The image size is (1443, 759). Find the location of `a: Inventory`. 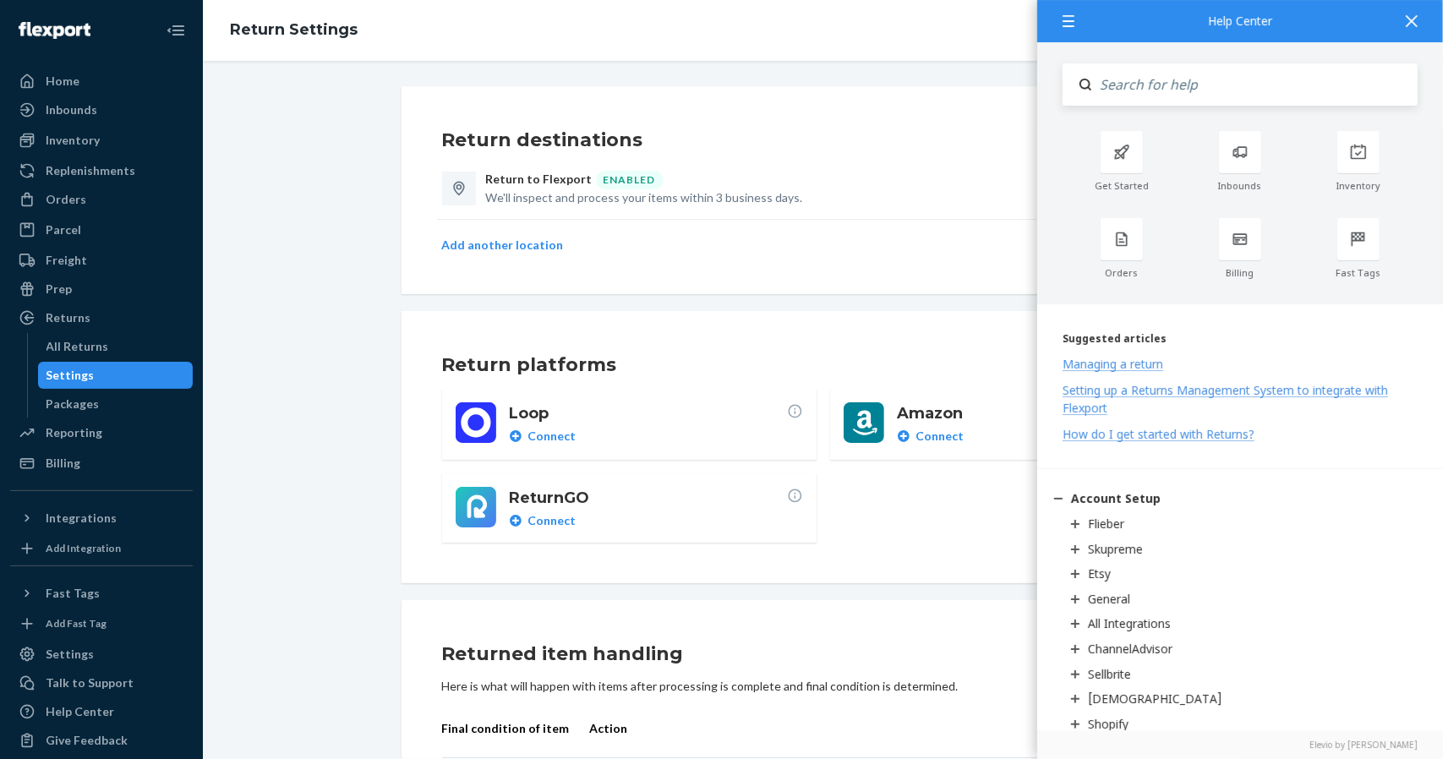

a: Inventory is located at coordinates (101, 140).